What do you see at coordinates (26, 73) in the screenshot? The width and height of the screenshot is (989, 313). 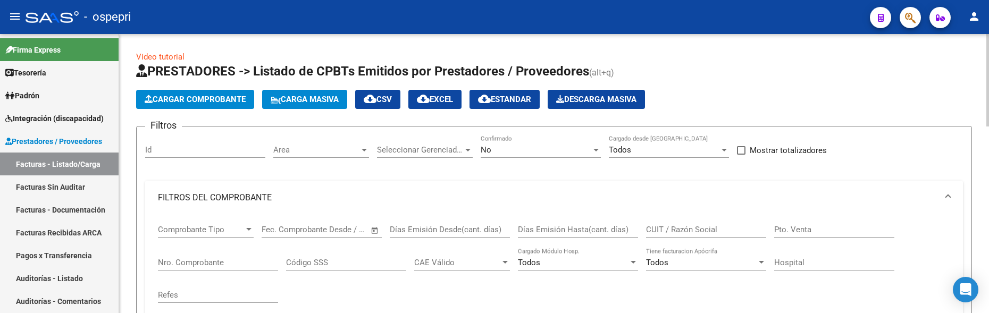 I see `span: Tesorería` at bounding box center [26, 73].